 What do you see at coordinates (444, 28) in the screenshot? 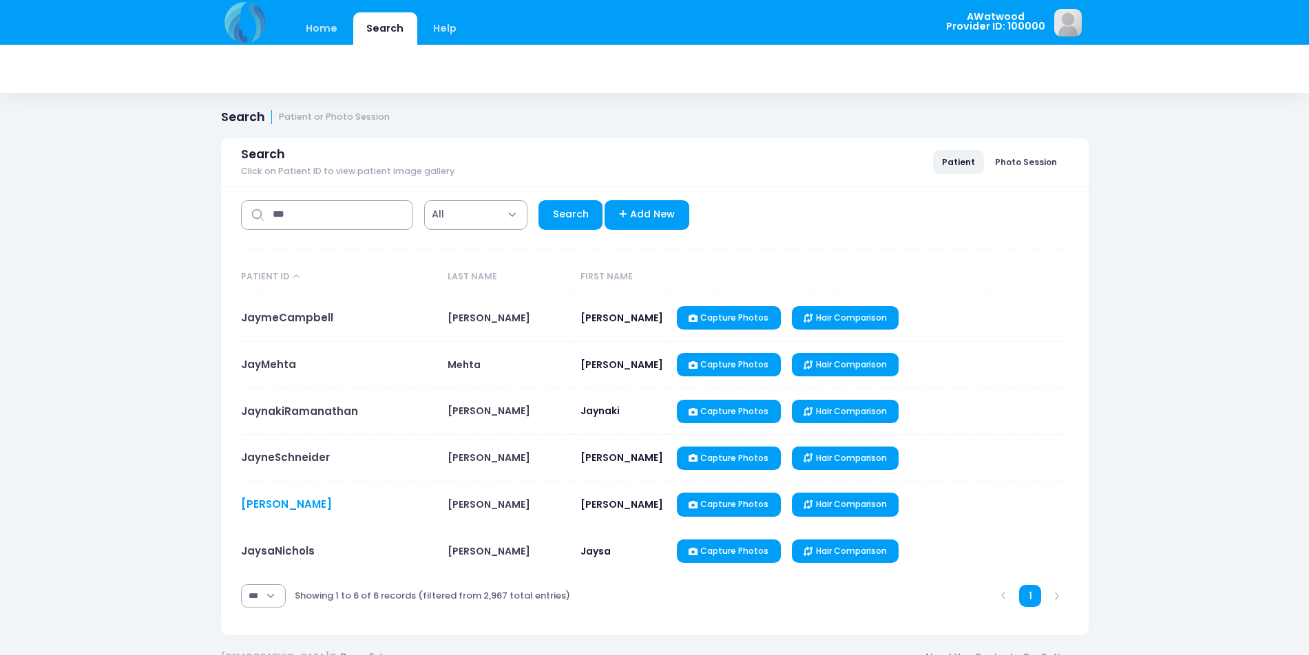
I see `a: Help` at bounding box center [444, 28].